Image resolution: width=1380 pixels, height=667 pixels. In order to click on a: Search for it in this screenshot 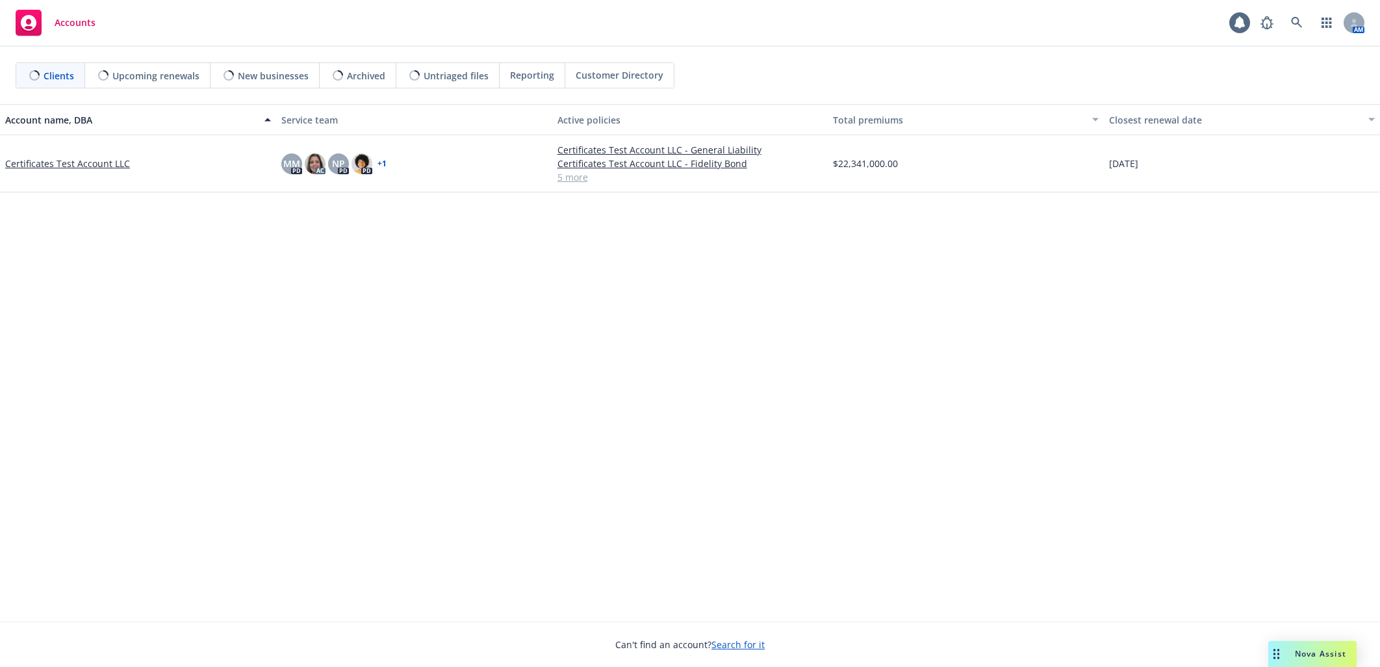, I will do `click(738, 644)`.